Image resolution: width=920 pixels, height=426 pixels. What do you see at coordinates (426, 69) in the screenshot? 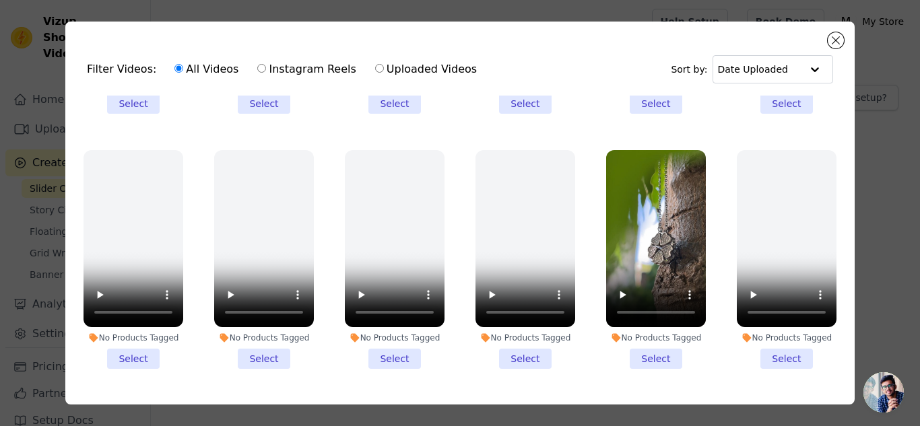
I see `label: Uploaded Videos` at bounding box center [426, 69].